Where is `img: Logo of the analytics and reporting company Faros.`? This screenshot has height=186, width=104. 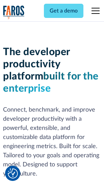 img: Logo of the analytics and reporting company Faros. is located at coordinates (14, 12).